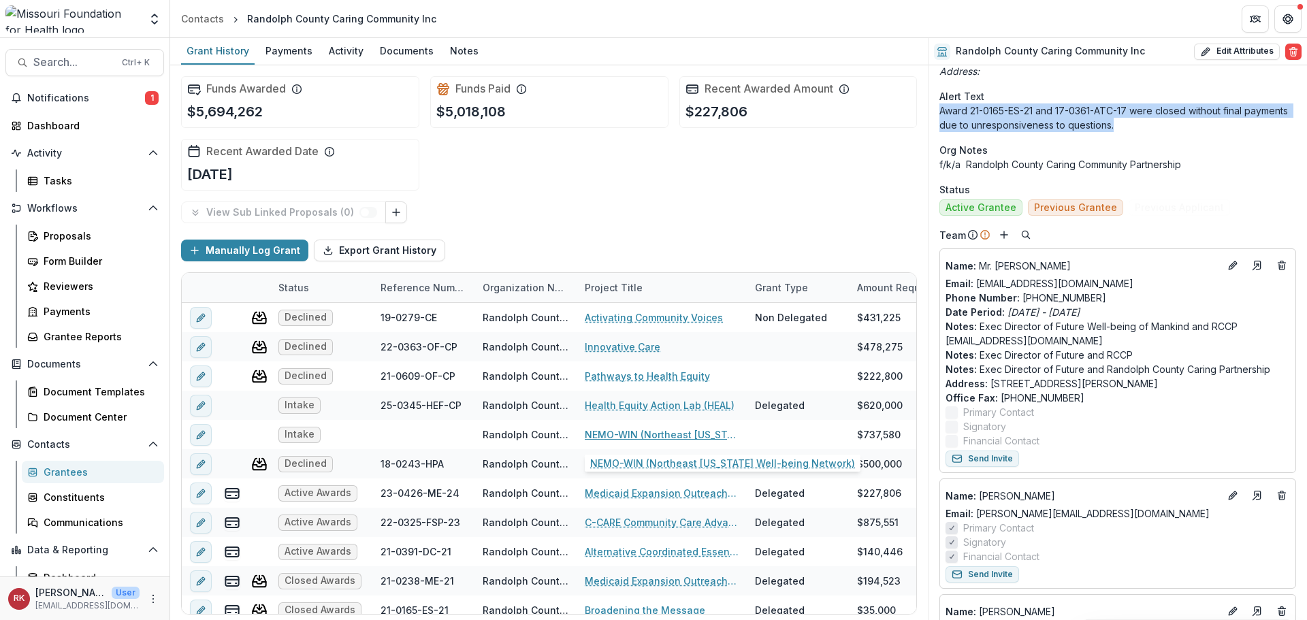  What do you see at coordinates (423, 287) in the screenshot?
I see `div: Reference Number` at bounding box center [423, 287].